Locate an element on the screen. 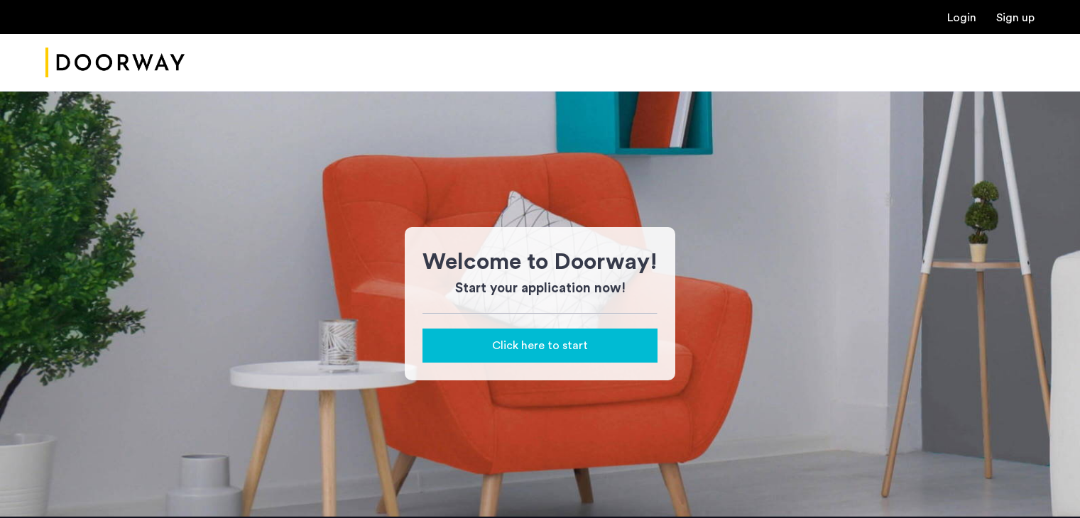  button: button is located at coordinates (540, 346).